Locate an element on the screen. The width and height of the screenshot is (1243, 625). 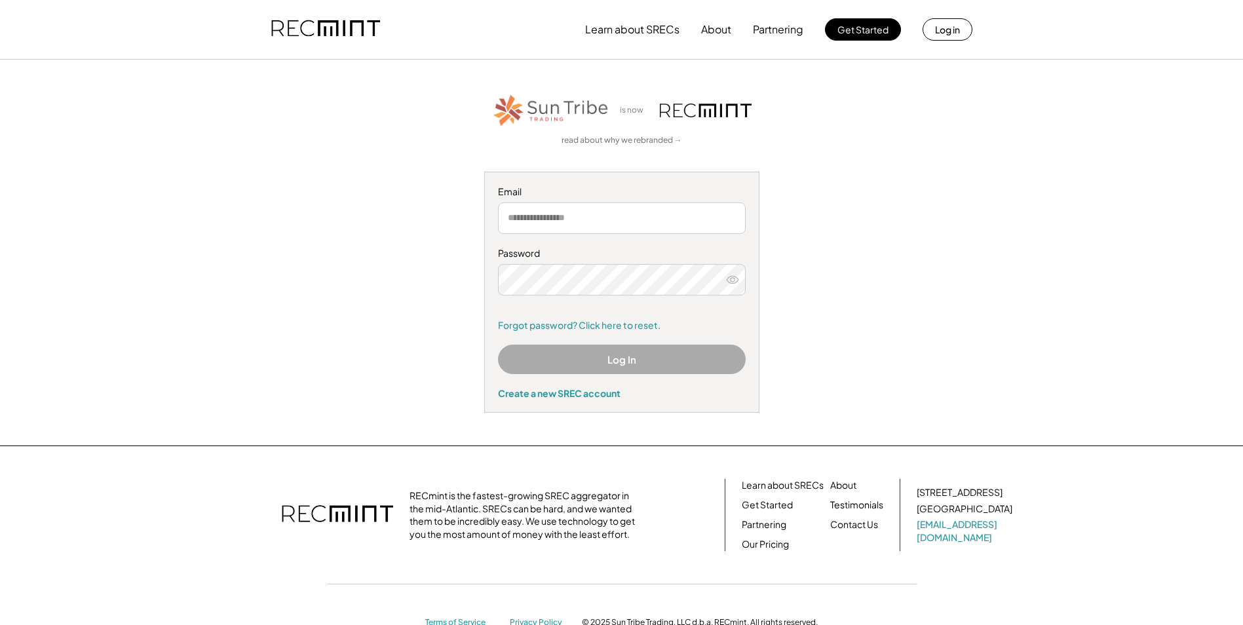
div: Create a new SREC account is located at coordinates (622, 393).